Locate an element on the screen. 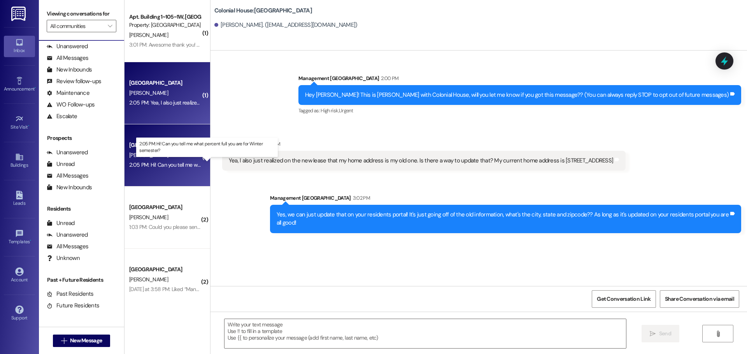 This screenshot has width=747, height=354. a: Site Visit • is located at coordinates (19, 123).